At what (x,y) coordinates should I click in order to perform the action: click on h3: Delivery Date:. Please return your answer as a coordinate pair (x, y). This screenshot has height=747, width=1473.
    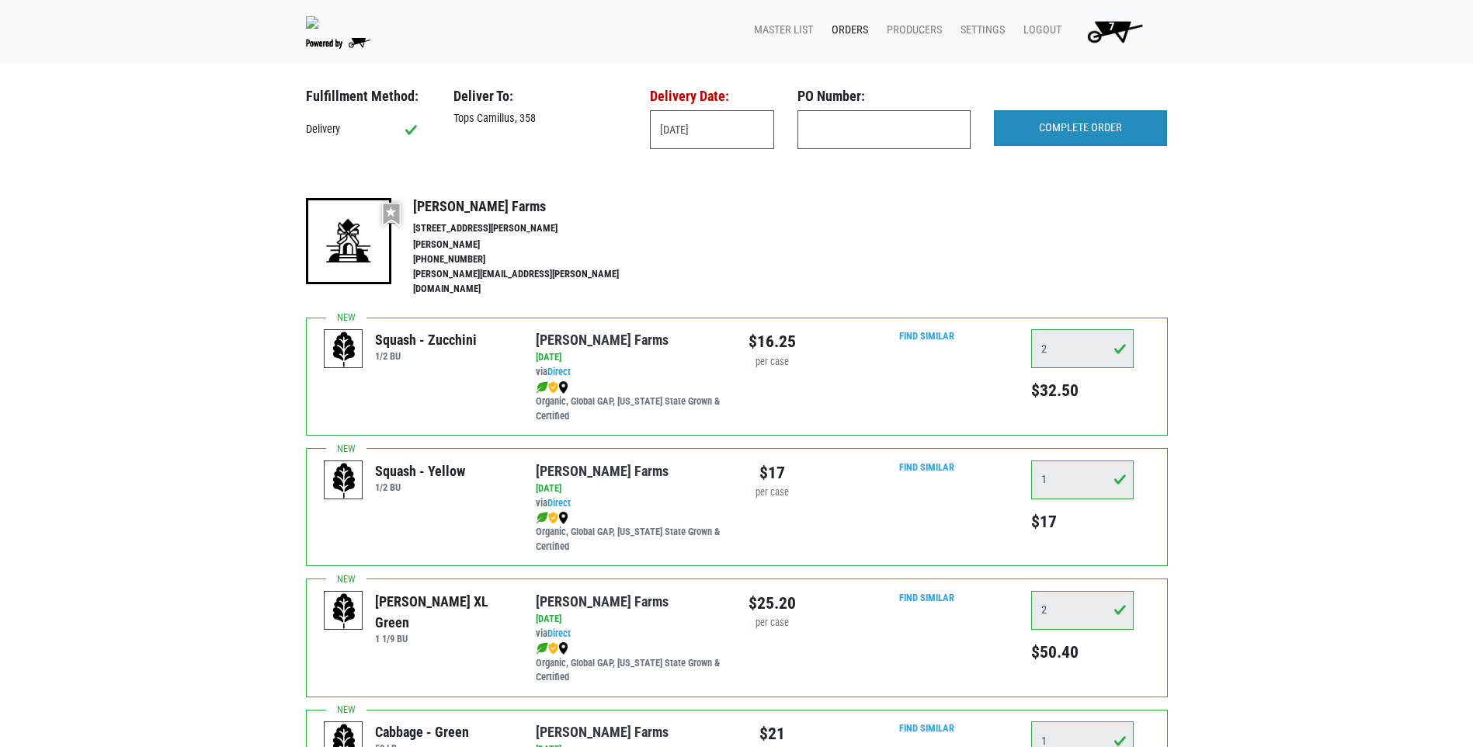
    Looking at the image, I should click on (712, 96).